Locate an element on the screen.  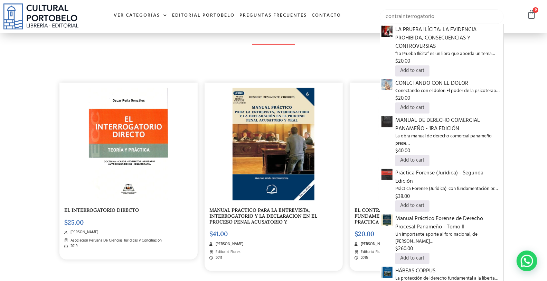
bdi: 25.00 is located at coordinates (74, 222).